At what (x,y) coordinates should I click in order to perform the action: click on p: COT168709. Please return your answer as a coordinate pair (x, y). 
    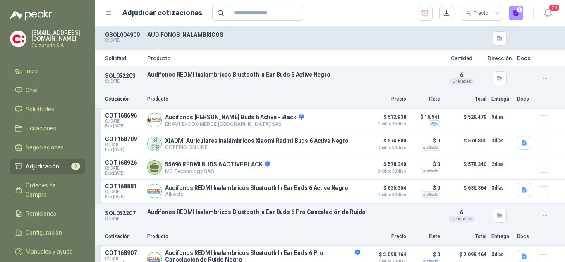
    Looking at the image, I should click on (124, 139).